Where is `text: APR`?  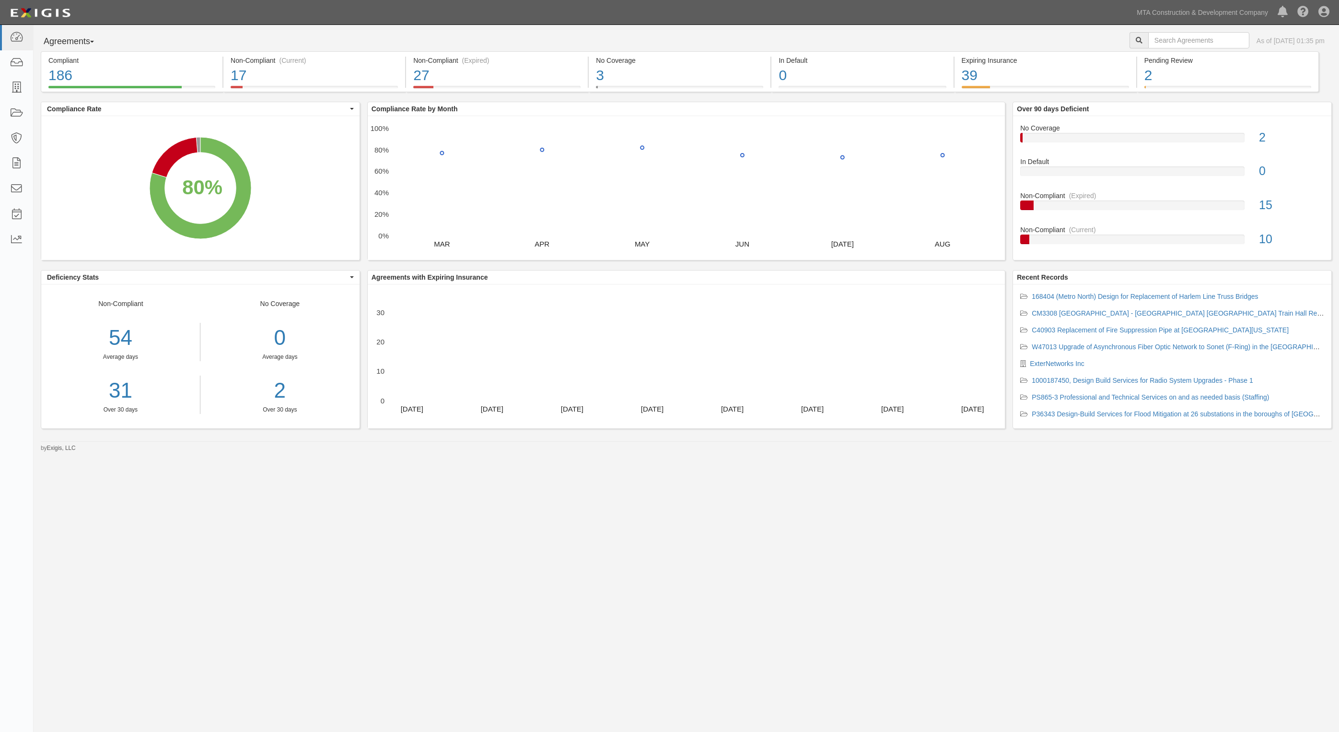
text: APR is located at coordinates (542, 243).